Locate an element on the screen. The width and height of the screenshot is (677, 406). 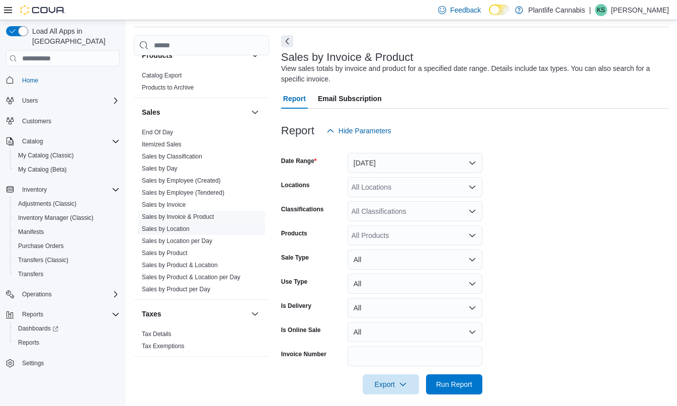
a: Sales by Employee (Created) is located at coordinates (181, 181).